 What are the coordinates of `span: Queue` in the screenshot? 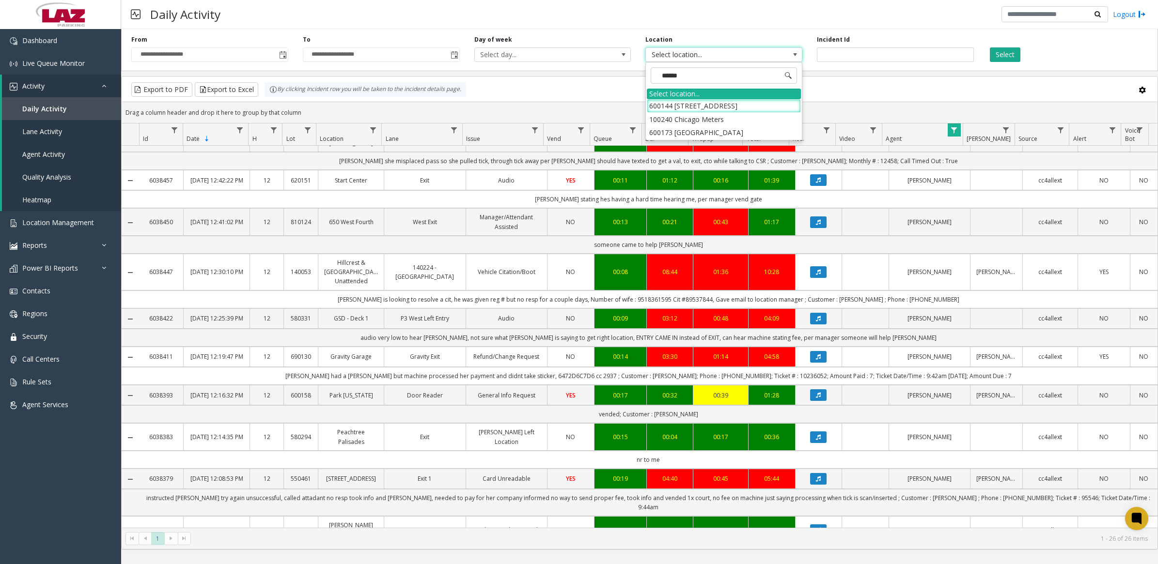 It's located at (603, 139).